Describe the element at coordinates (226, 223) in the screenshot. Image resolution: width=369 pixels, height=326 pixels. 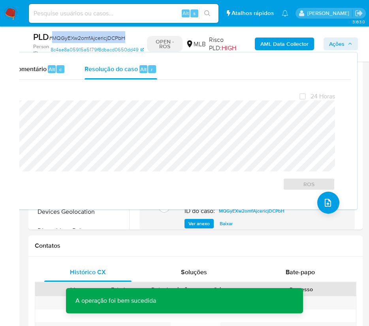
I see `button: Baixar` at that location.